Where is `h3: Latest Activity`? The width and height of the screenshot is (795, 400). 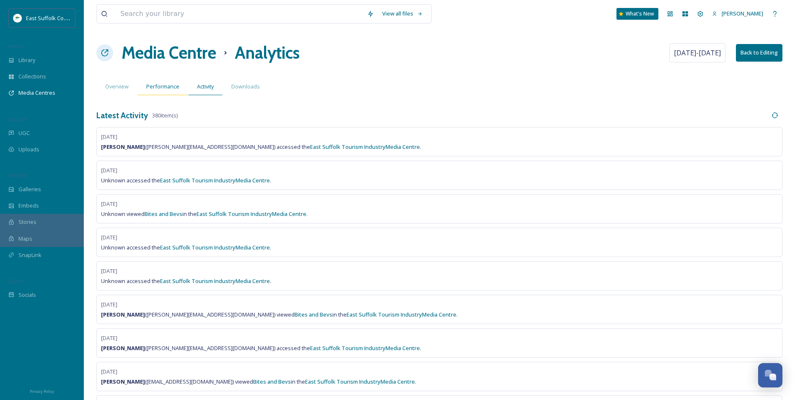 h3: Latest Activity is located at coordinates (122, 115).